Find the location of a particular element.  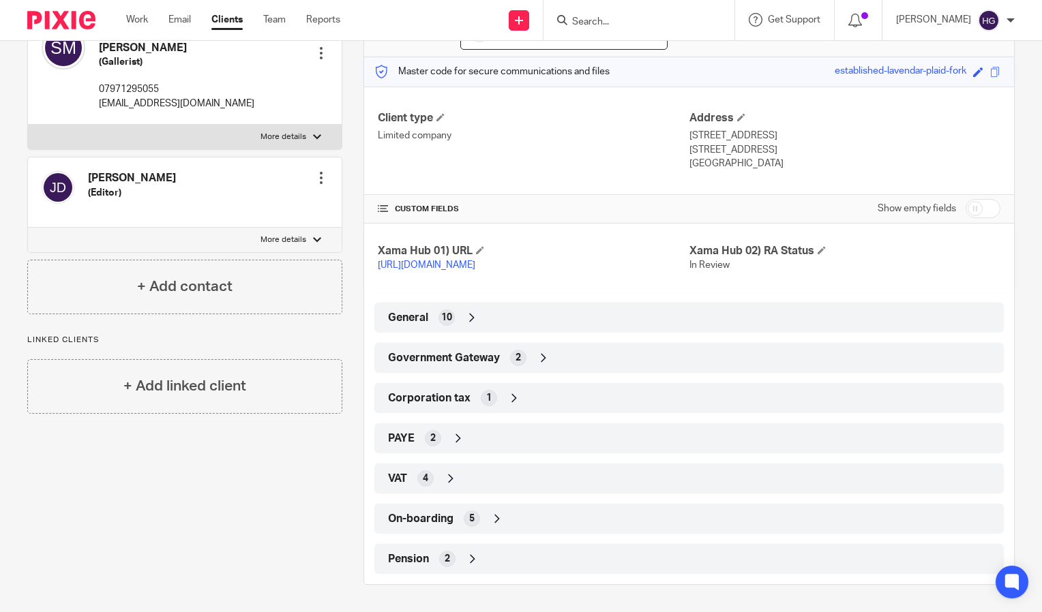

a: Reports is located at coordinates (323, 20).